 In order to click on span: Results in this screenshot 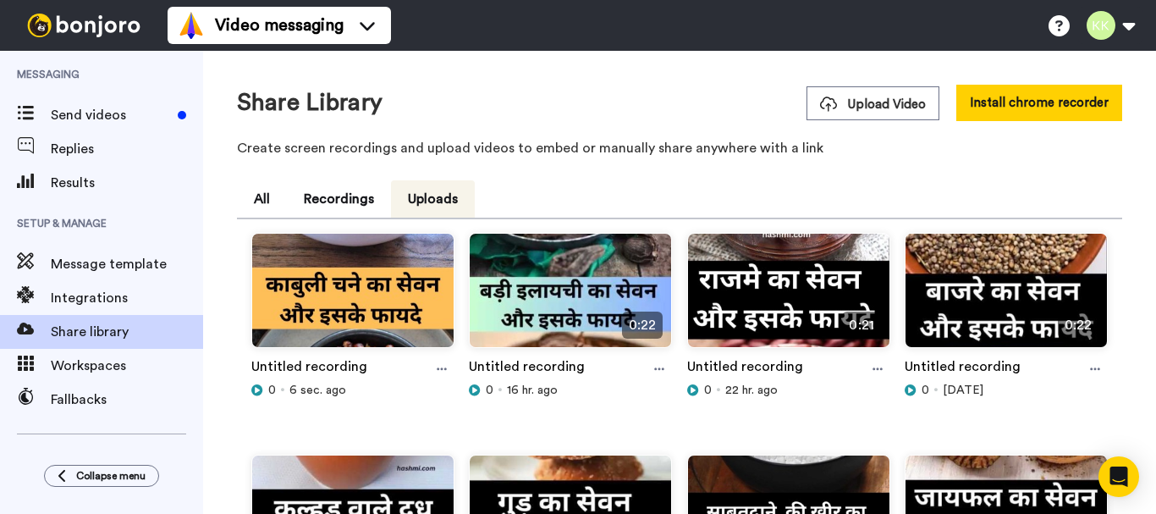, I will do `click(127, 183)`.